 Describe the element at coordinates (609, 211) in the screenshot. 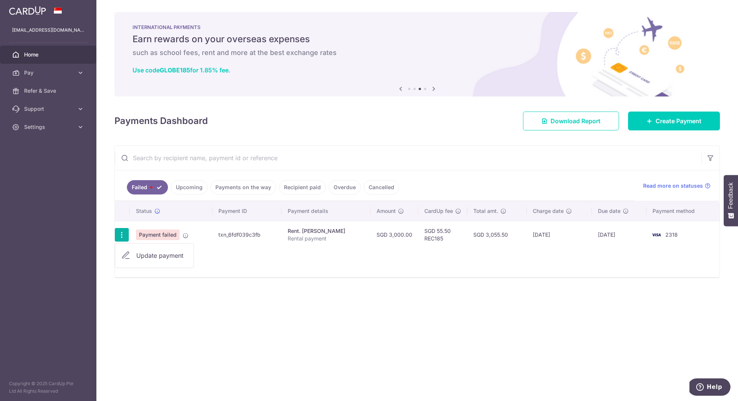

I see `span: Due date` at that location.